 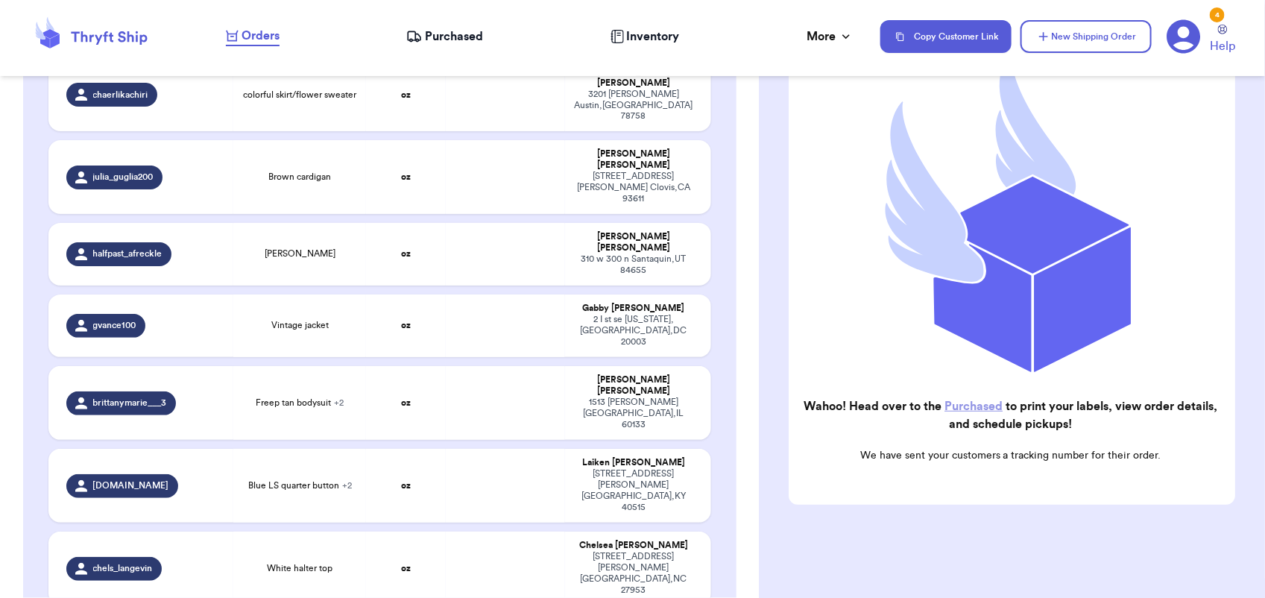 What do you see at coordinates (123, 569) in the screenshot?
I see `span: chels_langevin` at bounding box center [123, 569].